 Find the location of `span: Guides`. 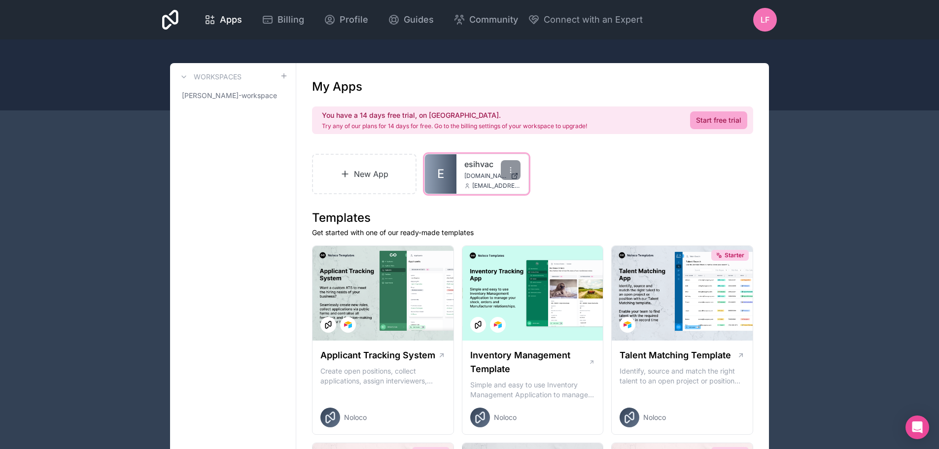

span: Guides is located at coordinates (418, 20).